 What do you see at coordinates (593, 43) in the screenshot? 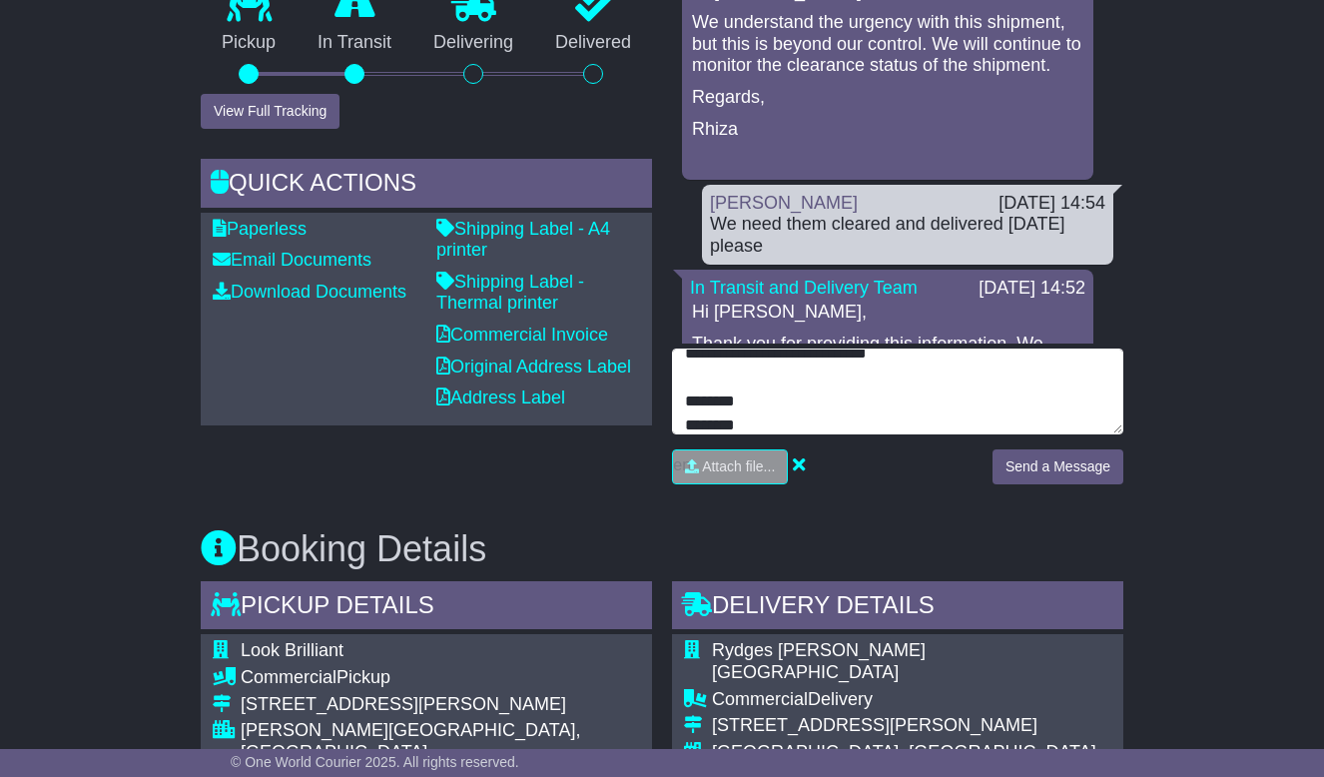
I see `p: Delivered` at bounding box center [593, 43].